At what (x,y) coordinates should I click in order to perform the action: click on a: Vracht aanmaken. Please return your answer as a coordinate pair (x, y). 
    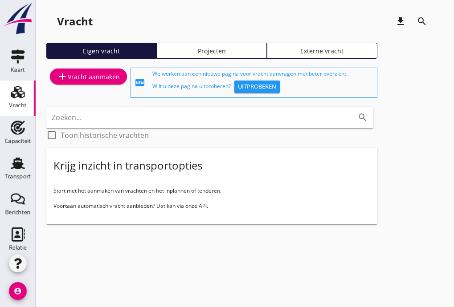
    Looking at the image, I should click on (88, 77).